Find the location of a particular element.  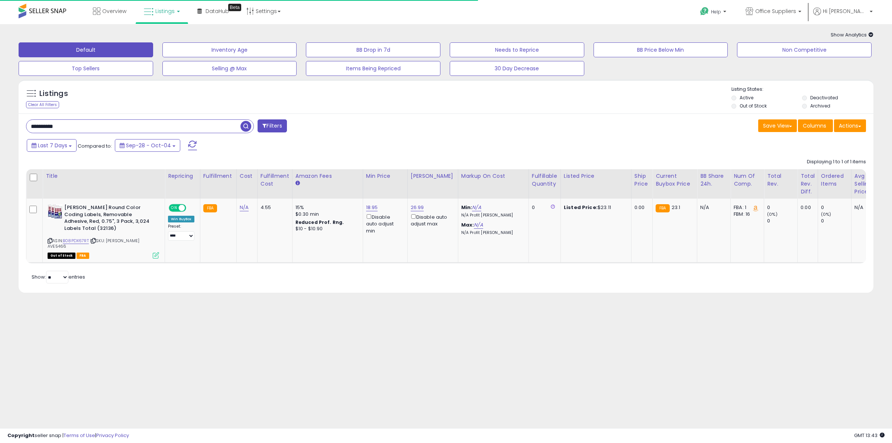

a: Help is located at coordinates (714, 13).